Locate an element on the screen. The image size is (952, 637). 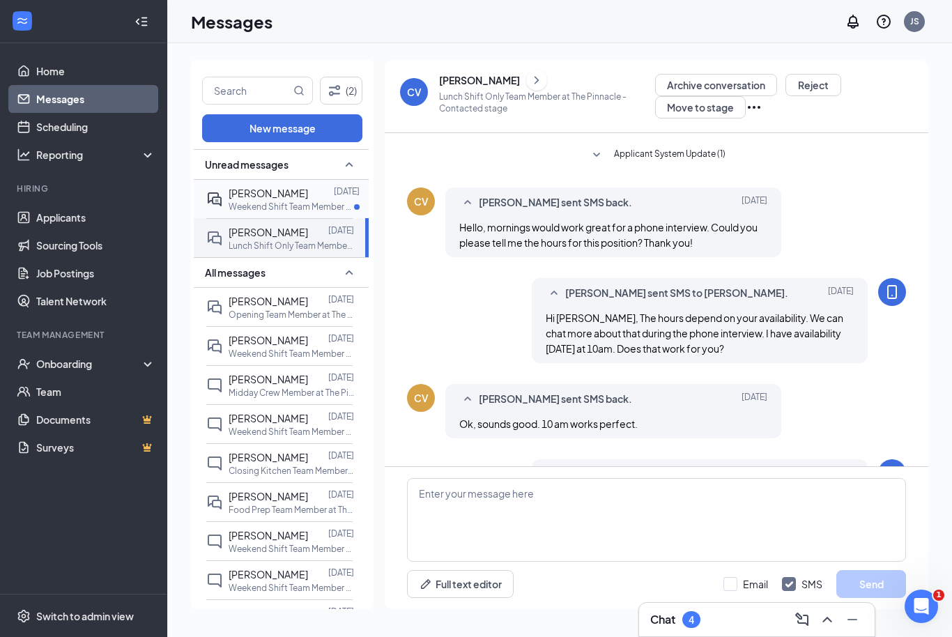
svg: WorkstreamLogo is located at coordinates (22, 21).